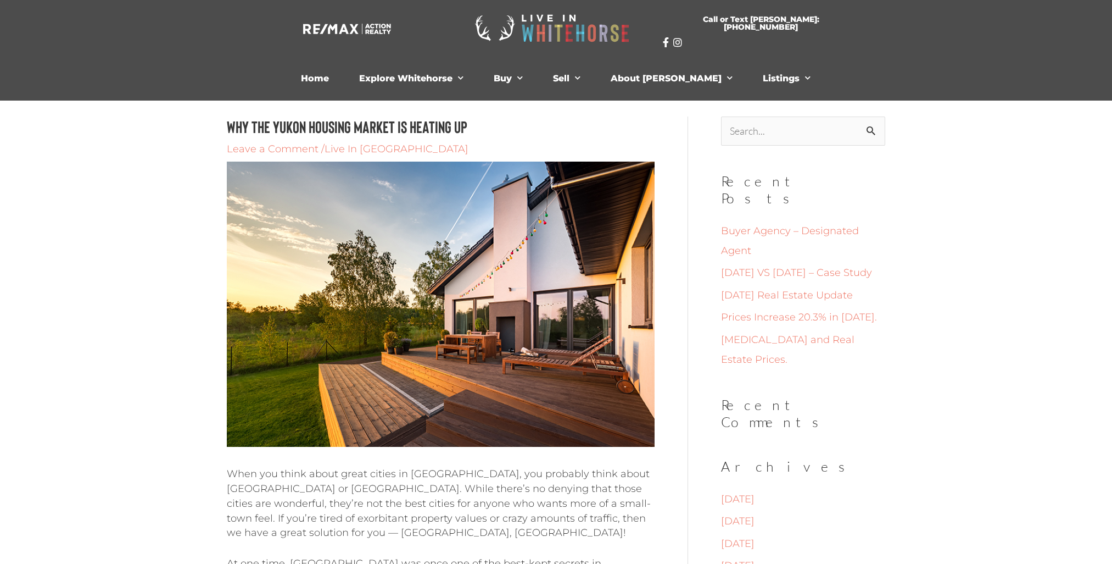 The height and width of the screenshot is (564, 1112). What do you see at coordinates (272, 149) in the screenshot?
I see `a: Leave a Comment` at bounding box center [272, 149].